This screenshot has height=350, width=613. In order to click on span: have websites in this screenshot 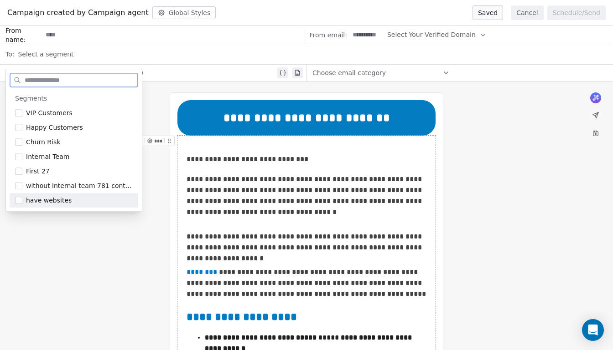, I will do `click(49, 201)`.